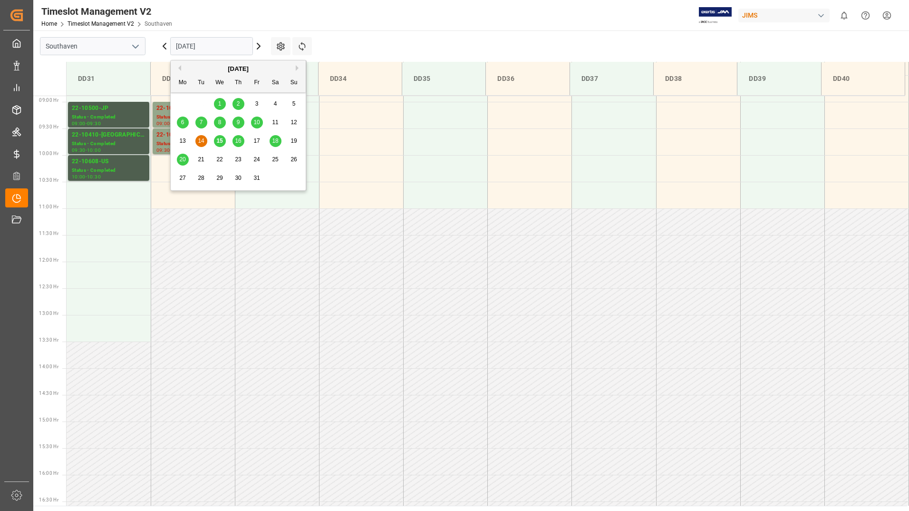 The height and width of the screenshot is (511, 909). Describe the element at coordinates (78, 123) in the screenshot. I see `div: 09:00` at that location.